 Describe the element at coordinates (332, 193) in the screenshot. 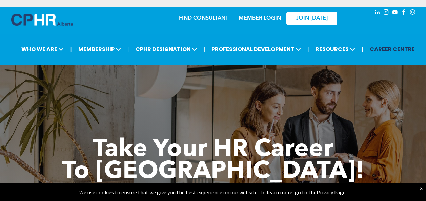

I see `a: Privacy Page.` at that location.